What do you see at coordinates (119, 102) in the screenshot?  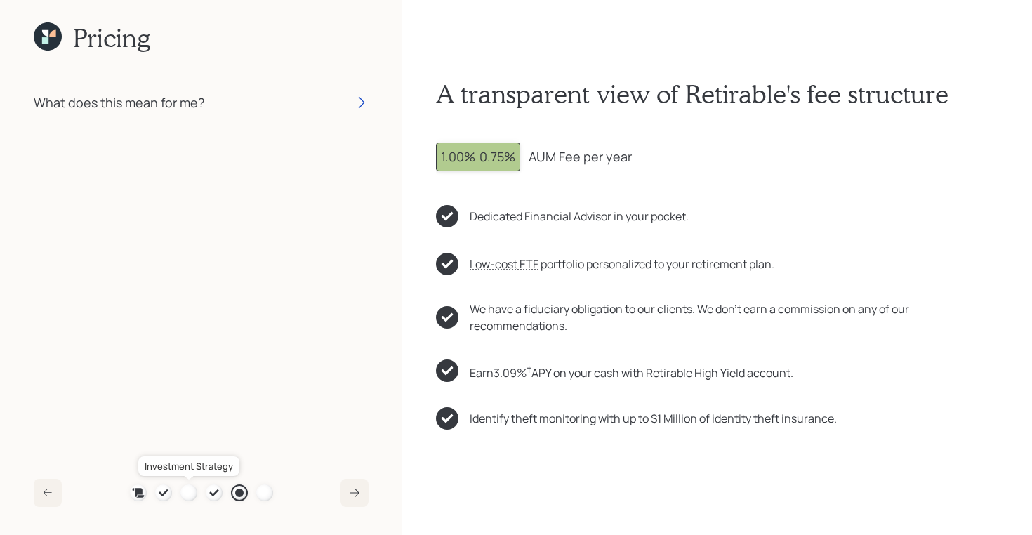 I see `div: What does this mean for me?` at bounding box center [119, 102].